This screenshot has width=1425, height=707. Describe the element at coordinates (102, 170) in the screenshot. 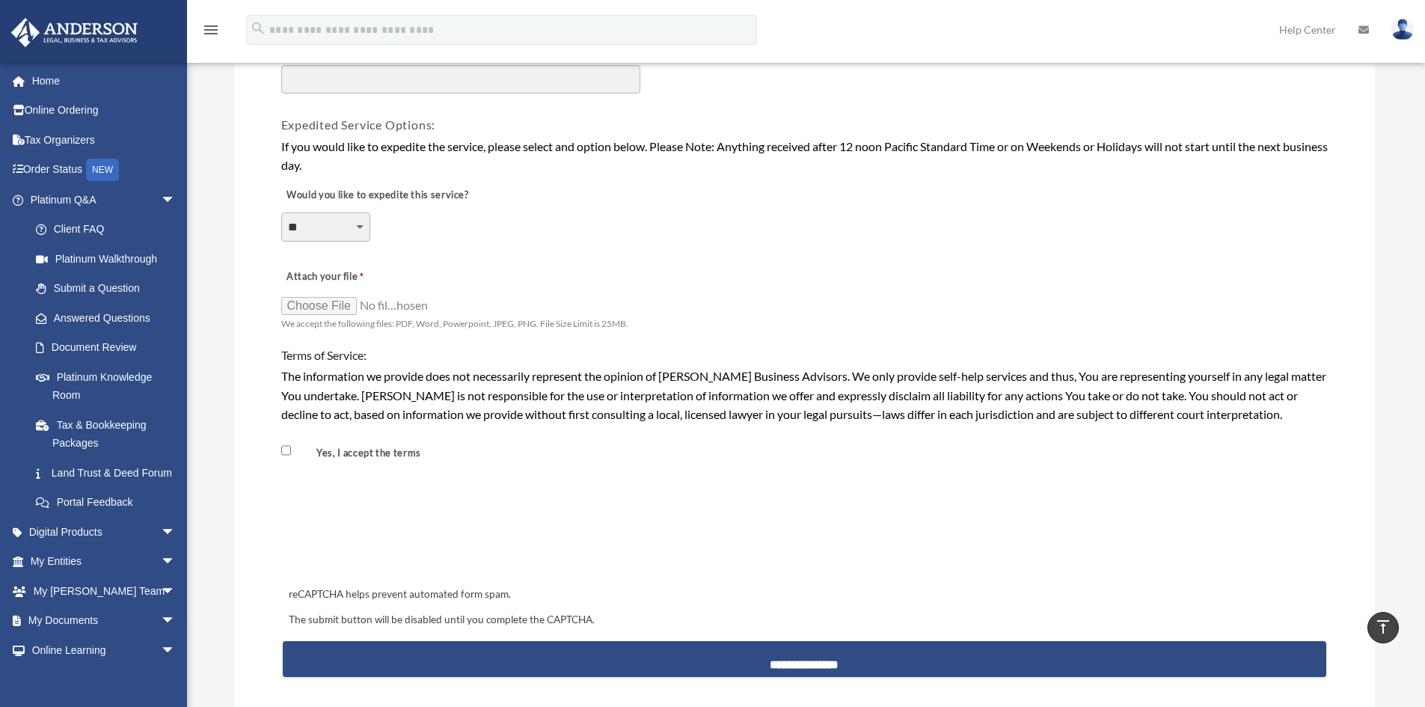

I see `div: NEW` at that location.